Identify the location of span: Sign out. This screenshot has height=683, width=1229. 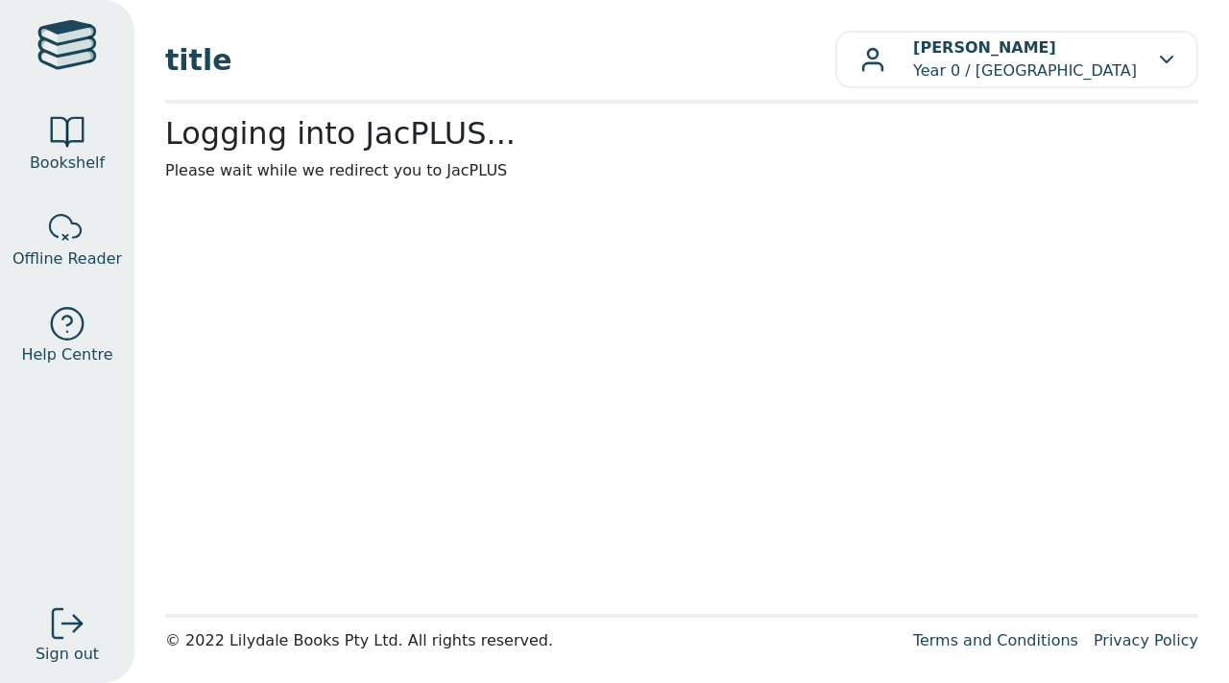
(67, 655).